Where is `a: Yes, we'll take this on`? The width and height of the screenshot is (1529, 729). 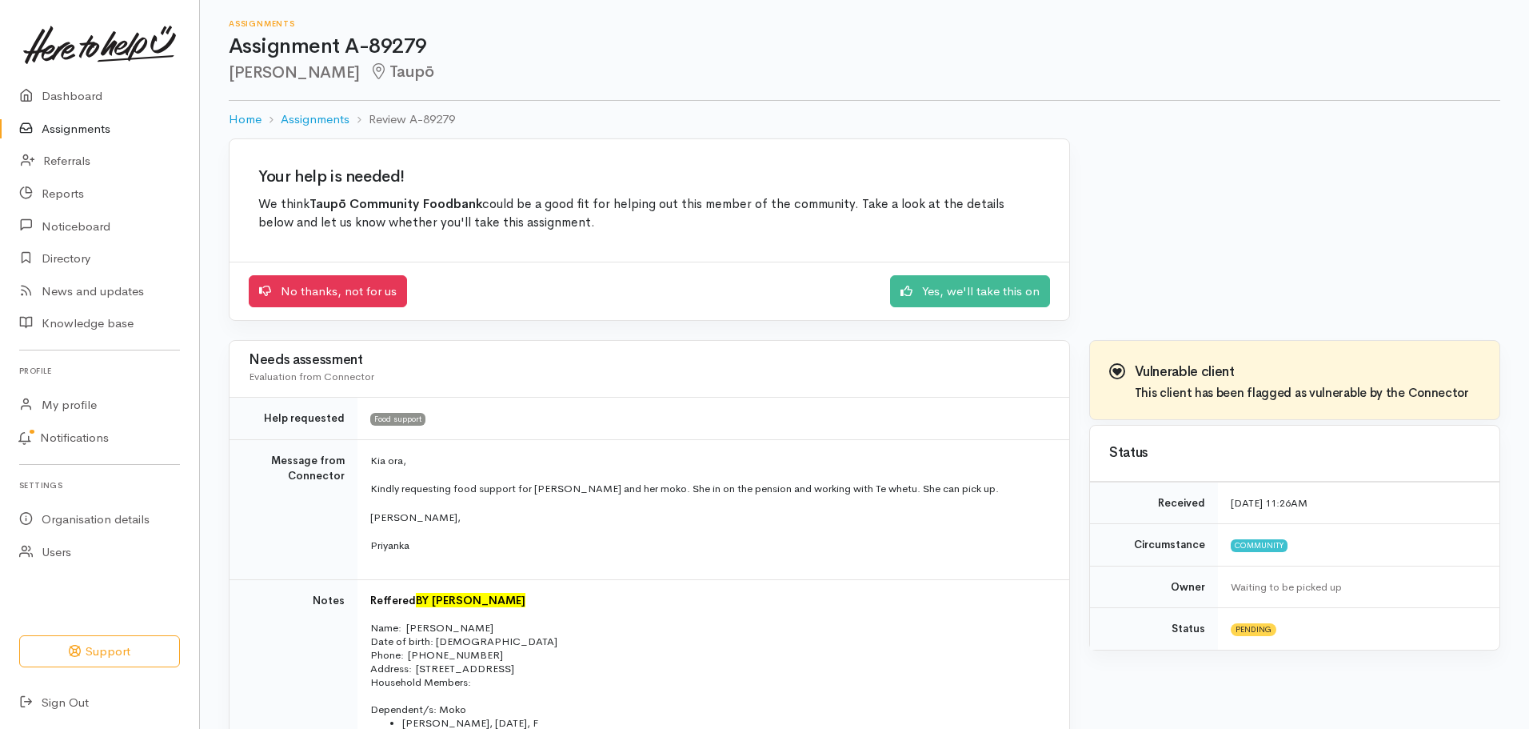
a: Yes, we'll take this on is located at coordinates (970, 291).